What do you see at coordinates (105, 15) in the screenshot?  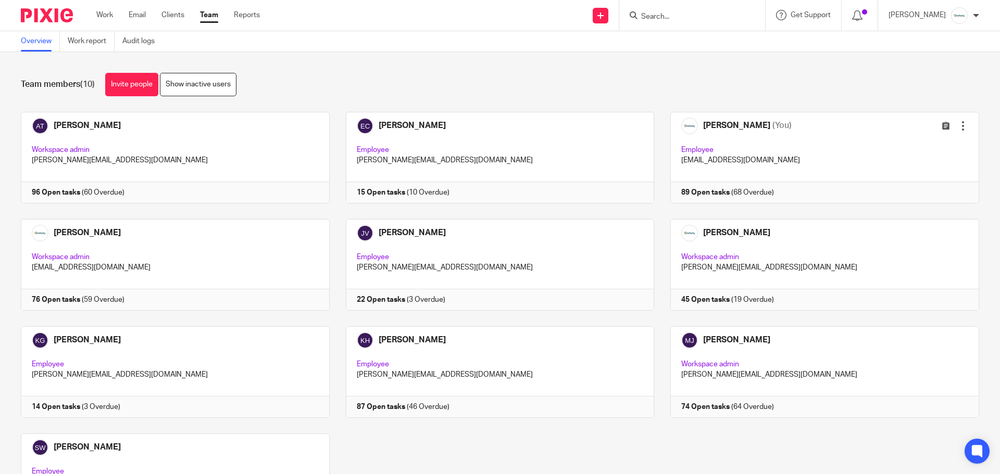 I see `a: Work` at bounding box center [105, 15].